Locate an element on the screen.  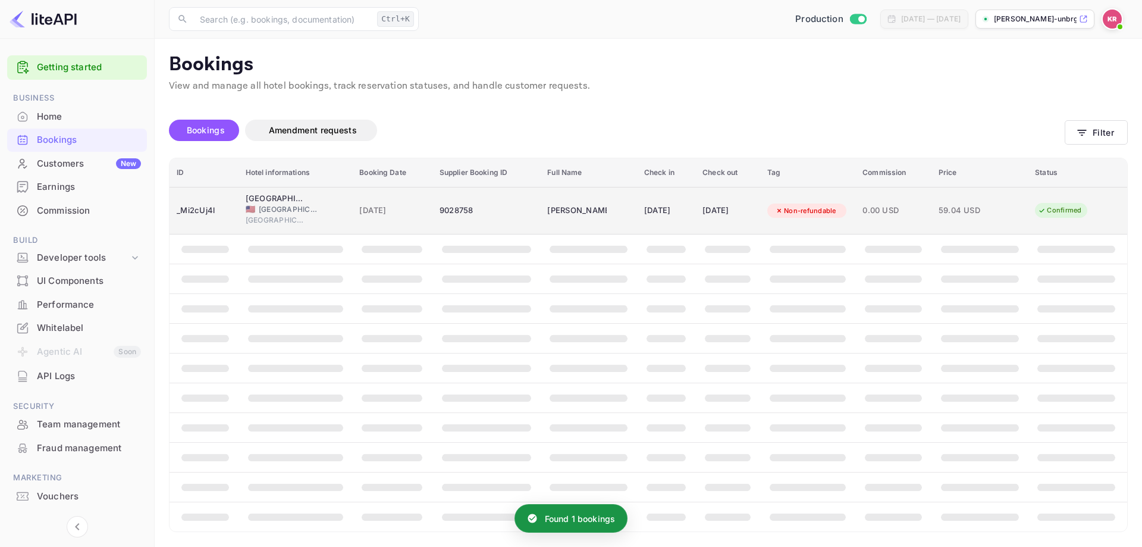
span: Marketing is located at coordinates (77, 478).